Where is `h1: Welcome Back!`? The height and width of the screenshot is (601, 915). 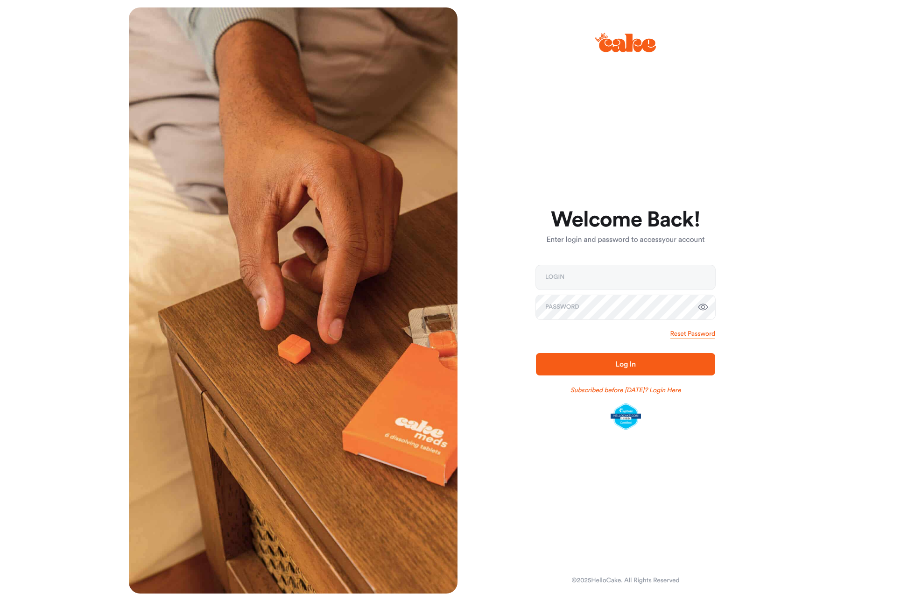 h1: Welcome Back! is located at coordinates (626, 220).